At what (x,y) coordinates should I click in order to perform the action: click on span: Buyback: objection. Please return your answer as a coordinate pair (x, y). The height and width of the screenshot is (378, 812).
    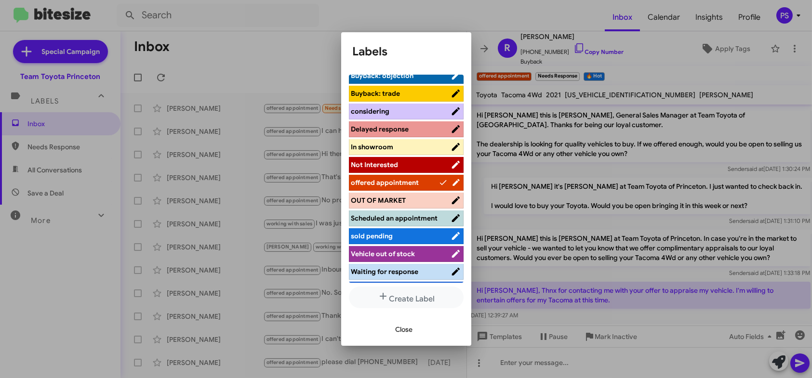
    Looking at the image, I should click on (383, 76).